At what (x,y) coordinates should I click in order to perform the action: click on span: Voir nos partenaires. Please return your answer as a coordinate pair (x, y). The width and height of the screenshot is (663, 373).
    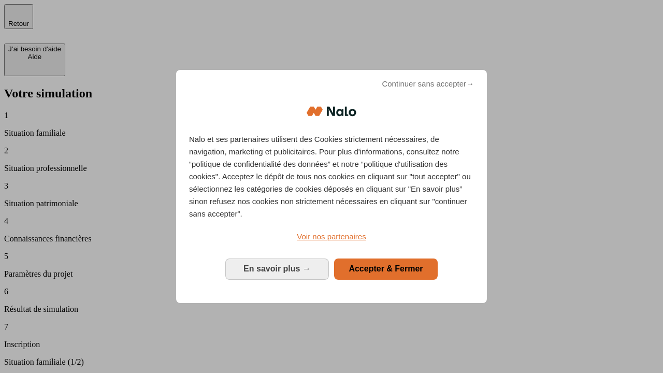
    Looking at the image, I should click on (331, 236).